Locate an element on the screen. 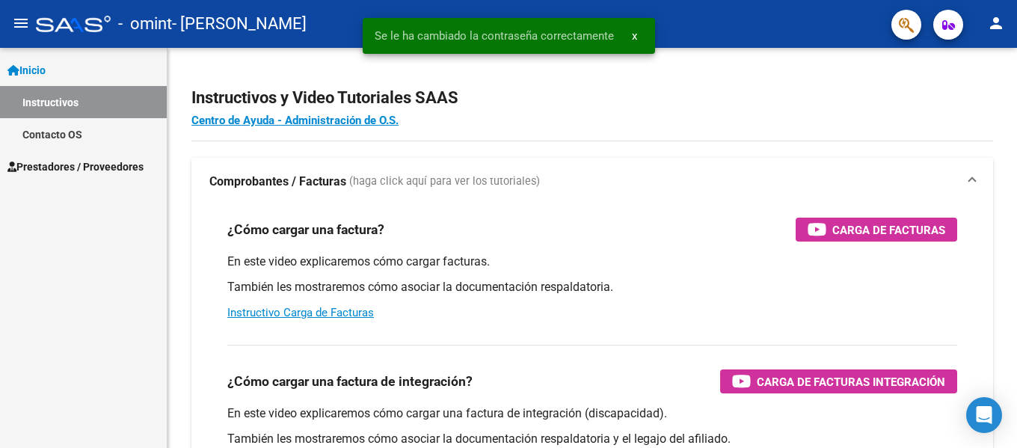 This screenshot has height=448, width=1017. span: Se le ha cambiado la contraseña correctamente is located at coordinates (494, 36).